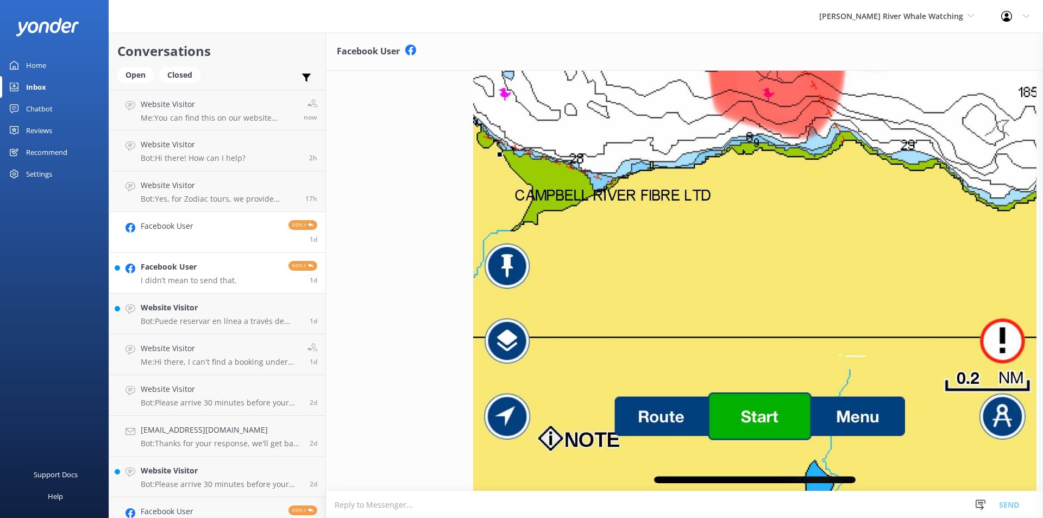  Describe the element at coordinates (313, 361) in the screenshot. I see `span: 07:12pm 12-Aug-2025 (UTC -07:00) America/Tijuana` at that location.